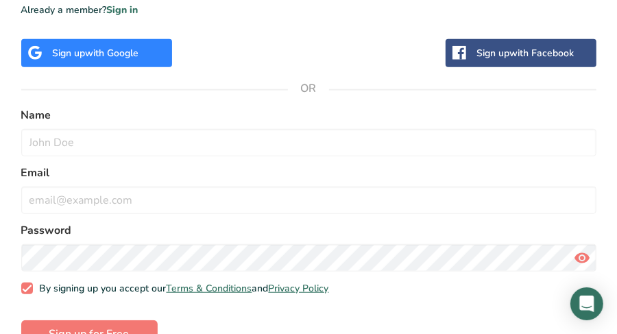  What do you see at coordinates (181, 289) in the screenshot?
I see `span: By signing up you accept our and` at bounding box center [181, 289].